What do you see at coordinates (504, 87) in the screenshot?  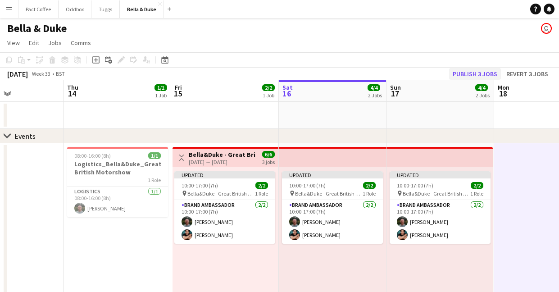 I see `span: Mon` at bounding box center [504, 87].